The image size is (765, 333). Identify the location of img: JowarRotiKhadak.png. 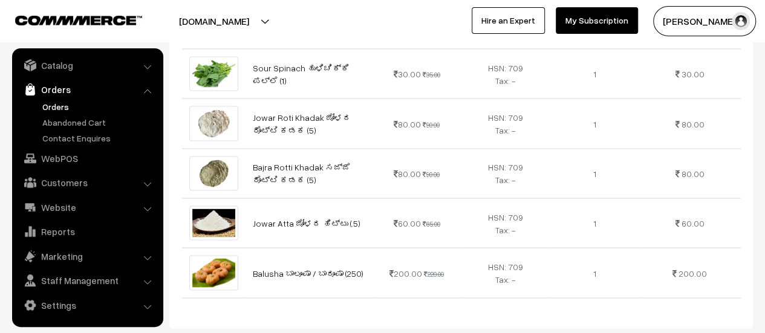
(213, 123).